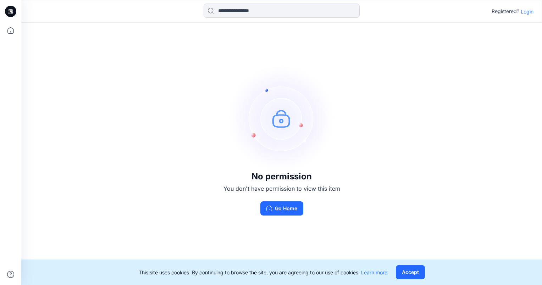 The image size is (542, 285). Describe the element at coordinates (505, 11) in the screenshot. I see `p: Registered?` at that location.